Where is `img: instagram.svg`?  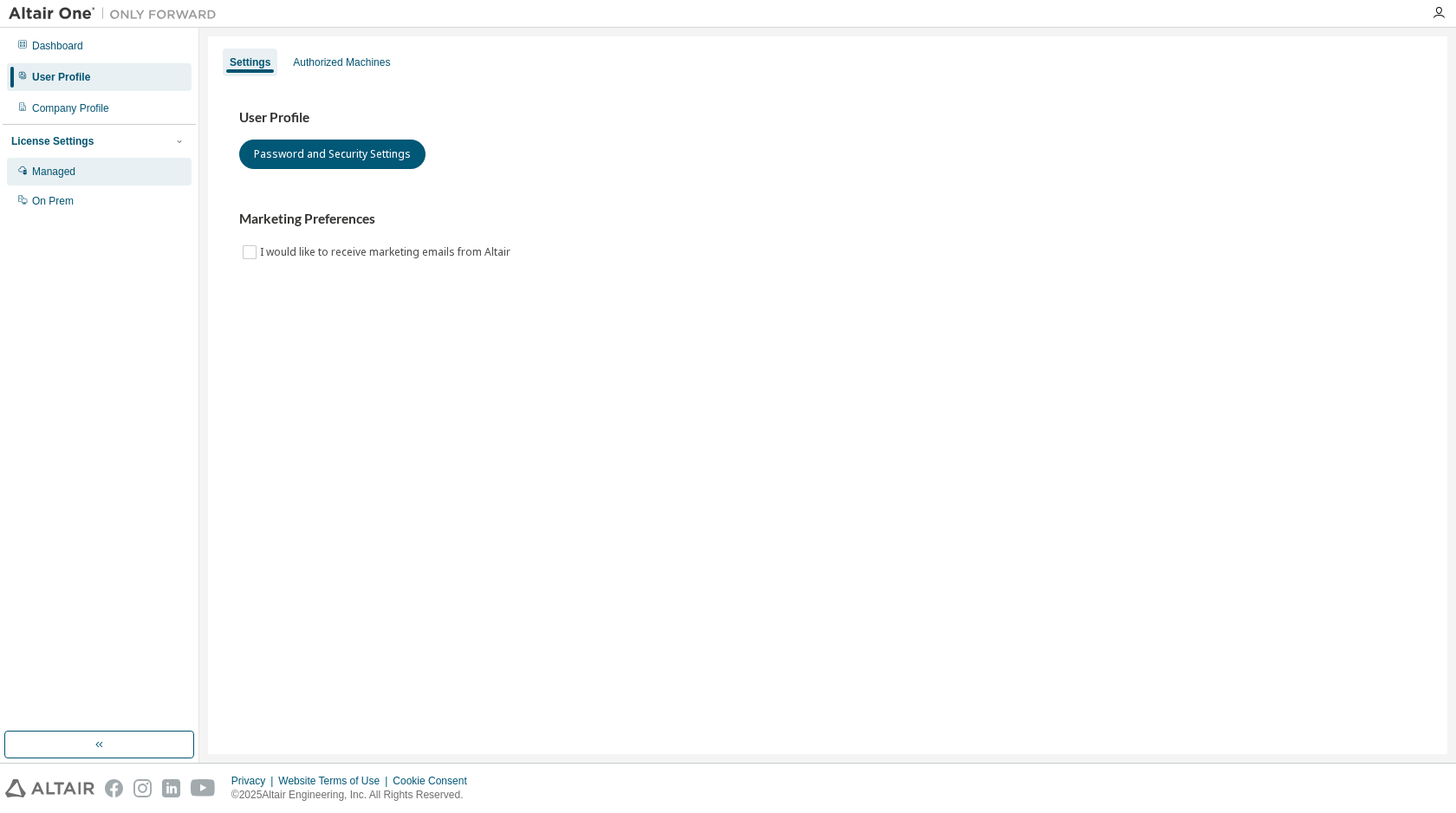 img: instagram.svg is located at coordinates (142, 788).